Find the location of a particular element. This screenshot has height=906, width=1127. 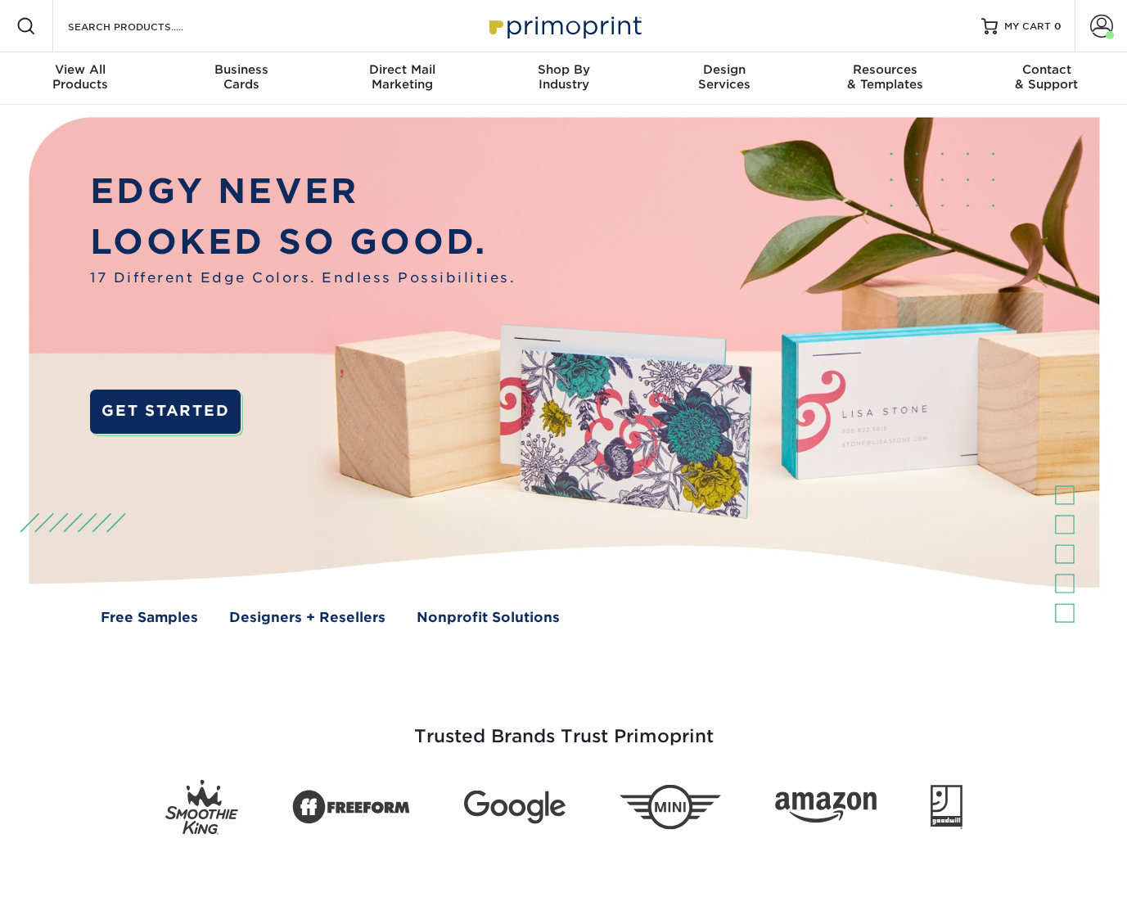

span: Design is located at coordinates (725, 70).